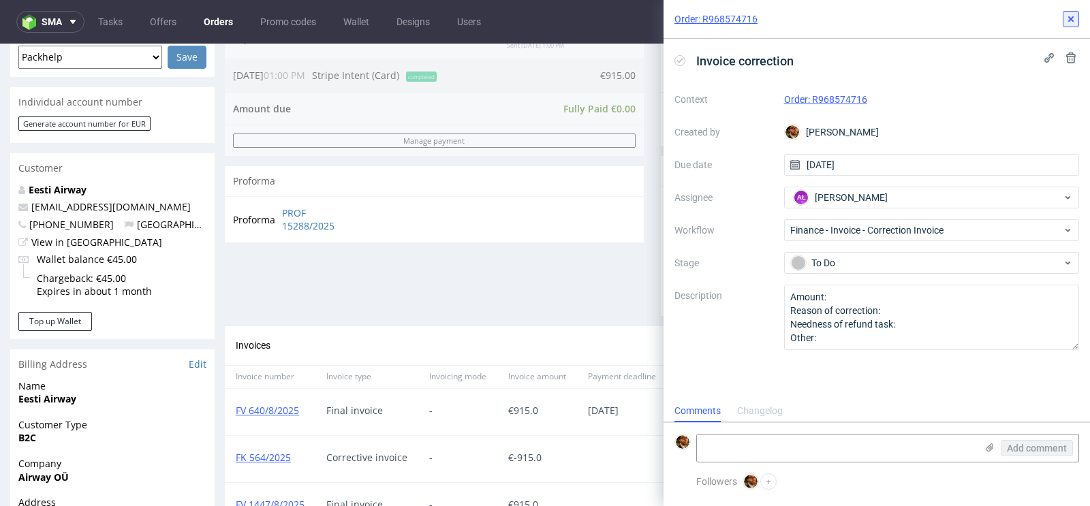 This screenshot has height=506, width=1090. I want to click on div: Refund, so click(708, 191).